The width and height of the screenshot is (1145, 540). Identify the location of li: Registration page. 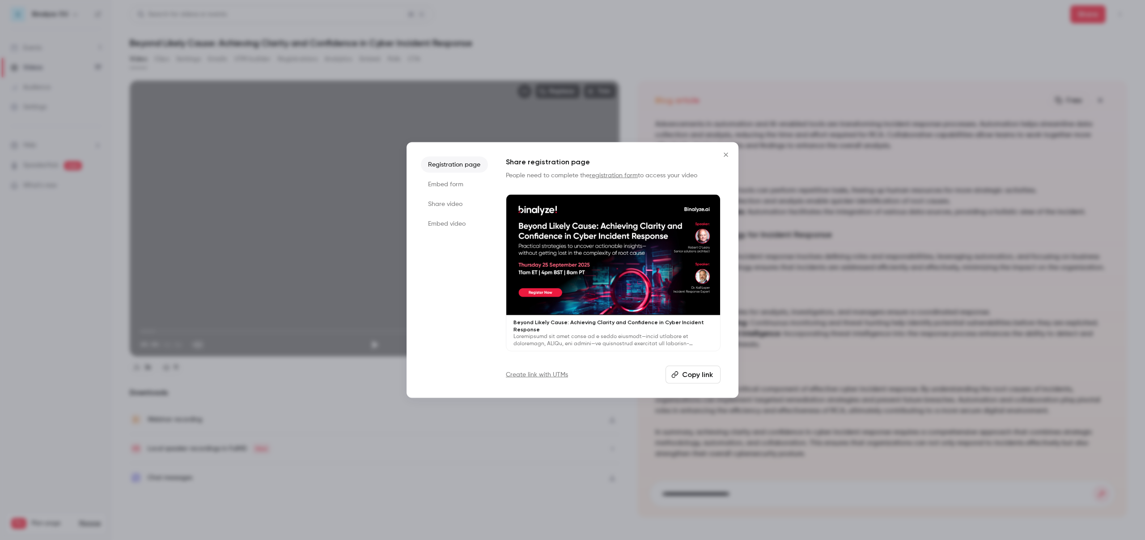
(455, 165).